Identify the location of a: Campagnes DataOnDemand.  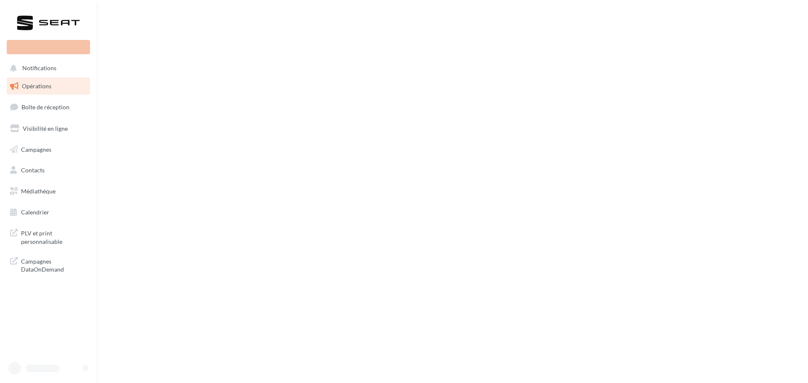
(48, 265).